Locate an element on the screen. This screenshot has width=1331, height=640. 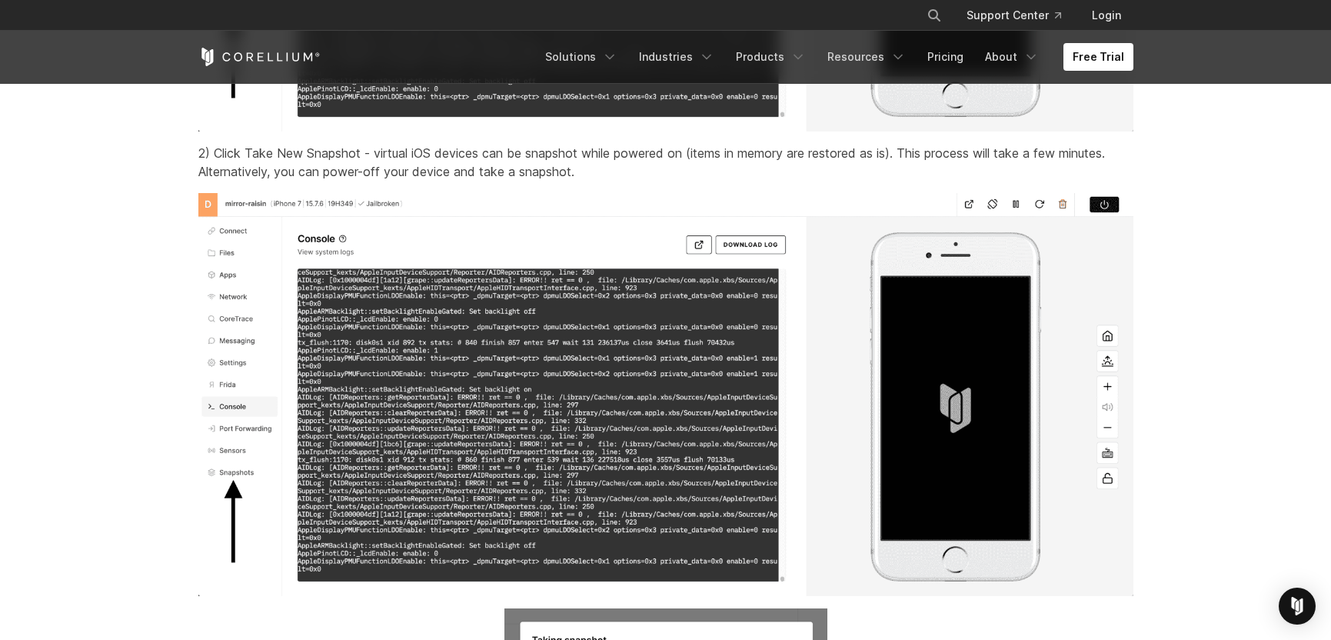
a: Corellium Home is located at coordinates (259, 57).